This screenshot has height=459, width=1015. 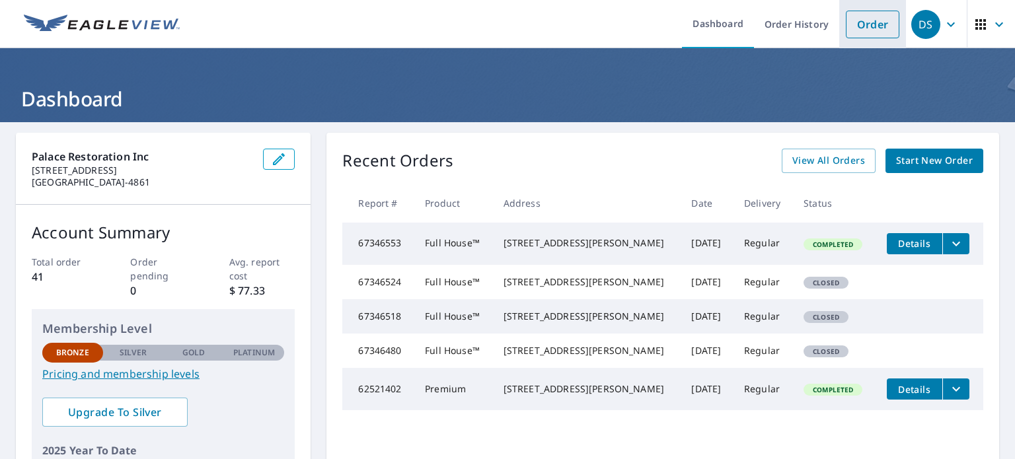 I want to click on button: filesDropdownBtn-67346553, so click(x=956, y=244).